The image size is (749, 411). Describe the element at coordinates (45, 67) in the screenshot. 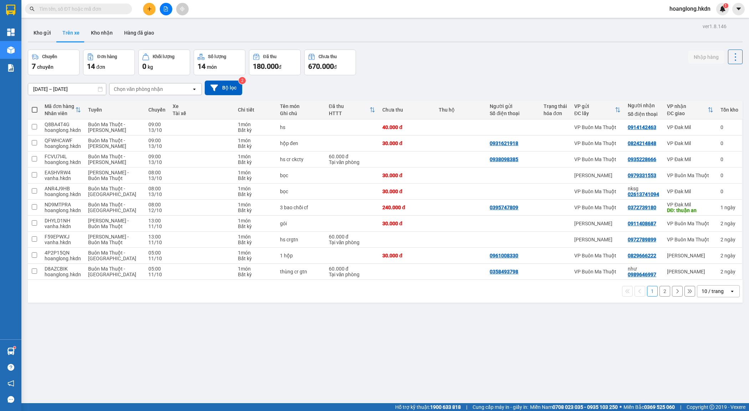

I see `span: chuyến` at that location.